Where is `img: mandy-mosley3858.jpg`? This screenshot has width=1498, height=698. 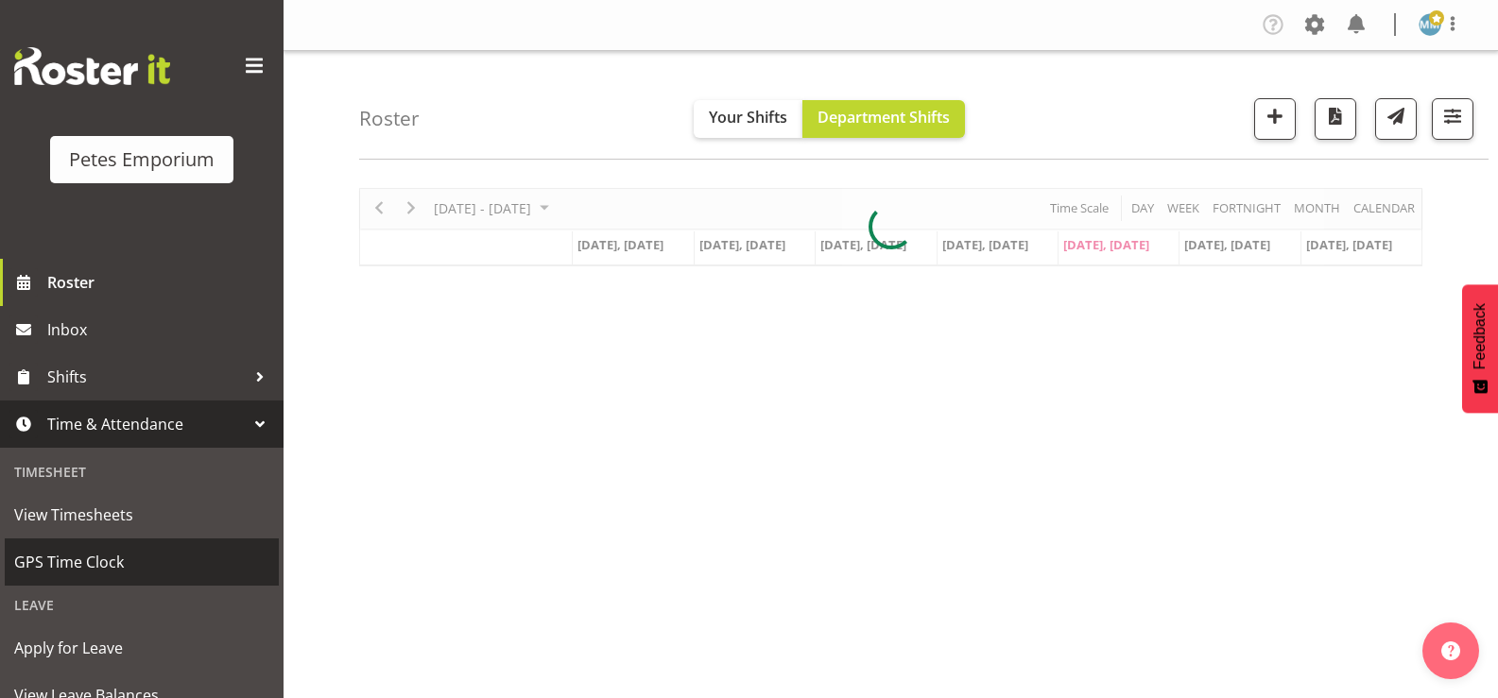
img: mandy-mosley3858.jpg is located at coordinates (1430, 25).